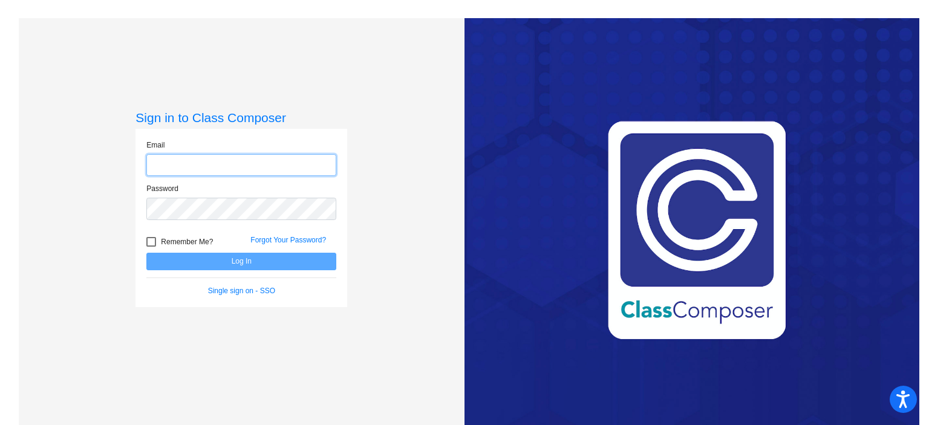 The image size is (929, 425). Describe the element at coordinates (241, 117) in the screenshot. I see `h3: Sign in to Class Composer` at that location.